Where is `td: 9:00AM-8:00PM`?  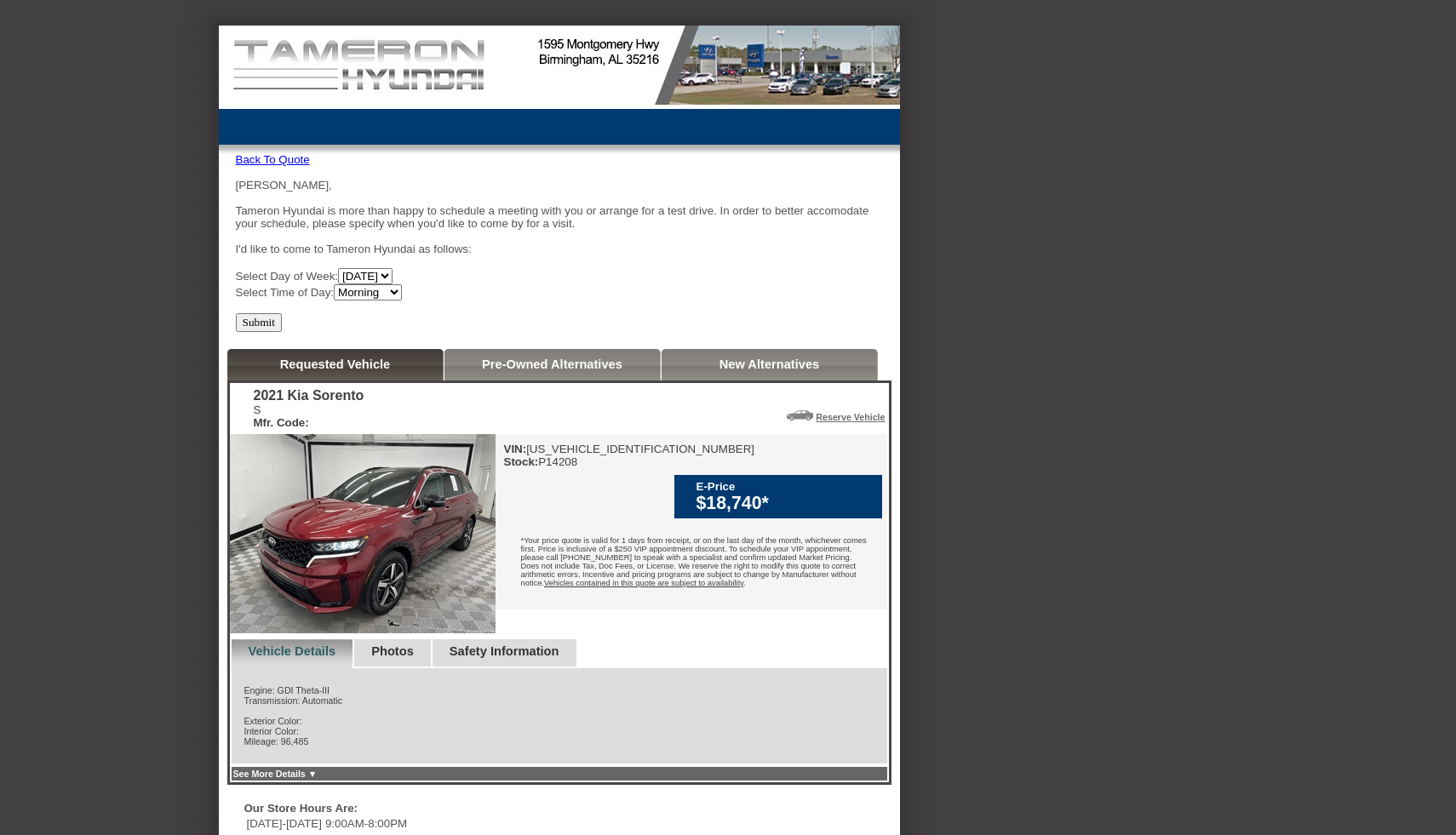 td: 9:00AM-8:00PM is located at coordinates (366, 823).